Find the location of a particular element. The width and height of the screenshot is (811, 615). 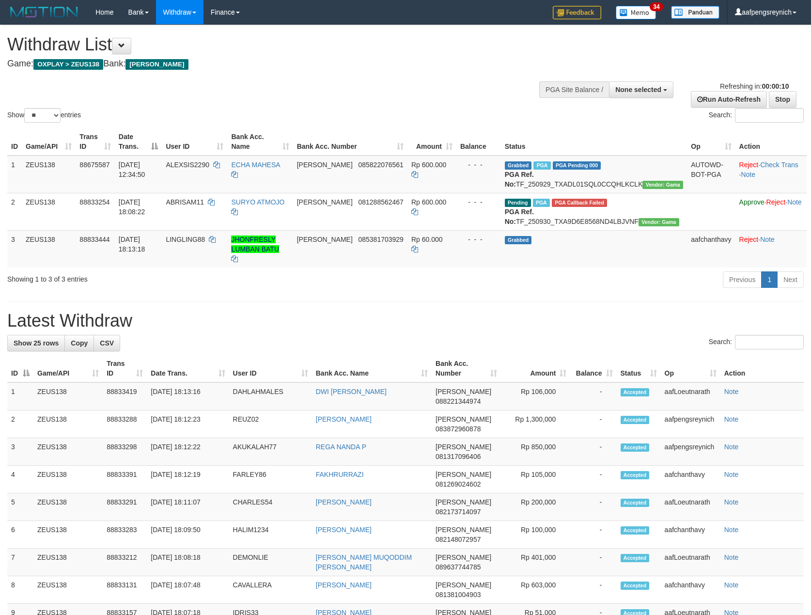

span: CSV is located at coordinates (107, 343).